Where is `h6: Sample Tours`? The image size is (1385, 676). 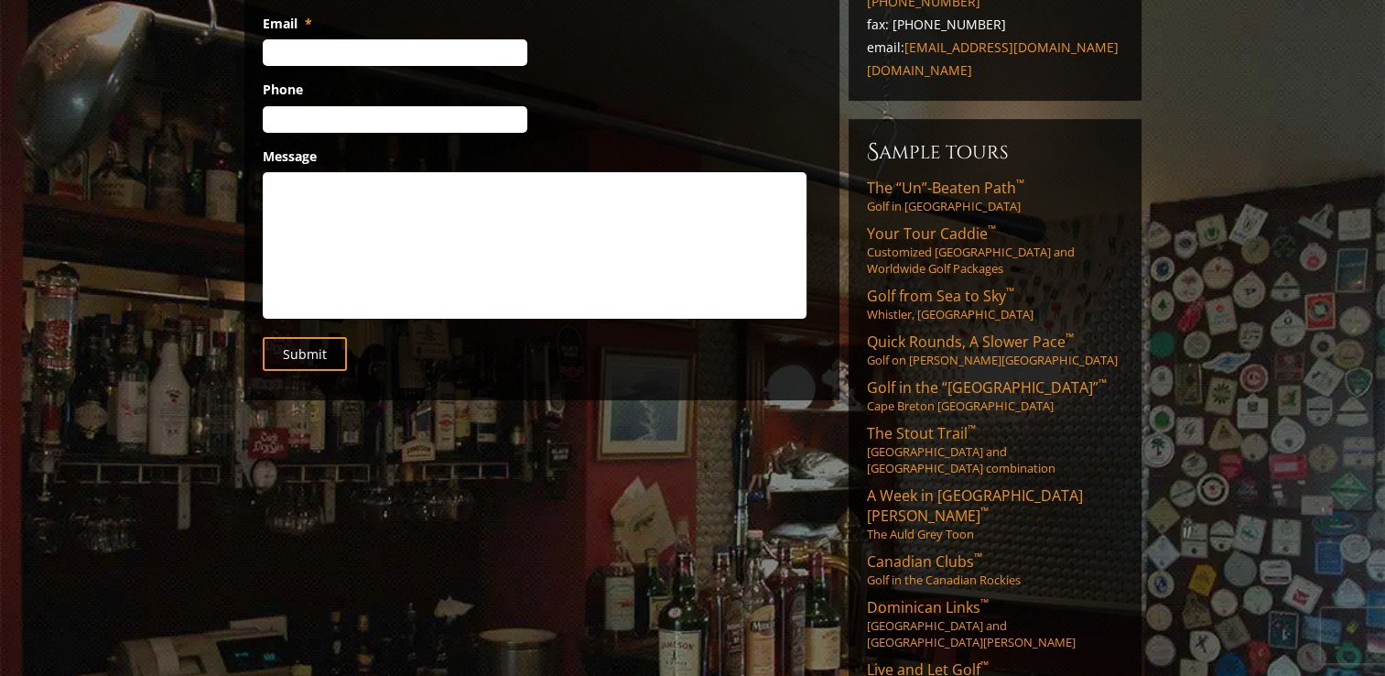 h6: Sample Tours is located at coordinates (995, 152).